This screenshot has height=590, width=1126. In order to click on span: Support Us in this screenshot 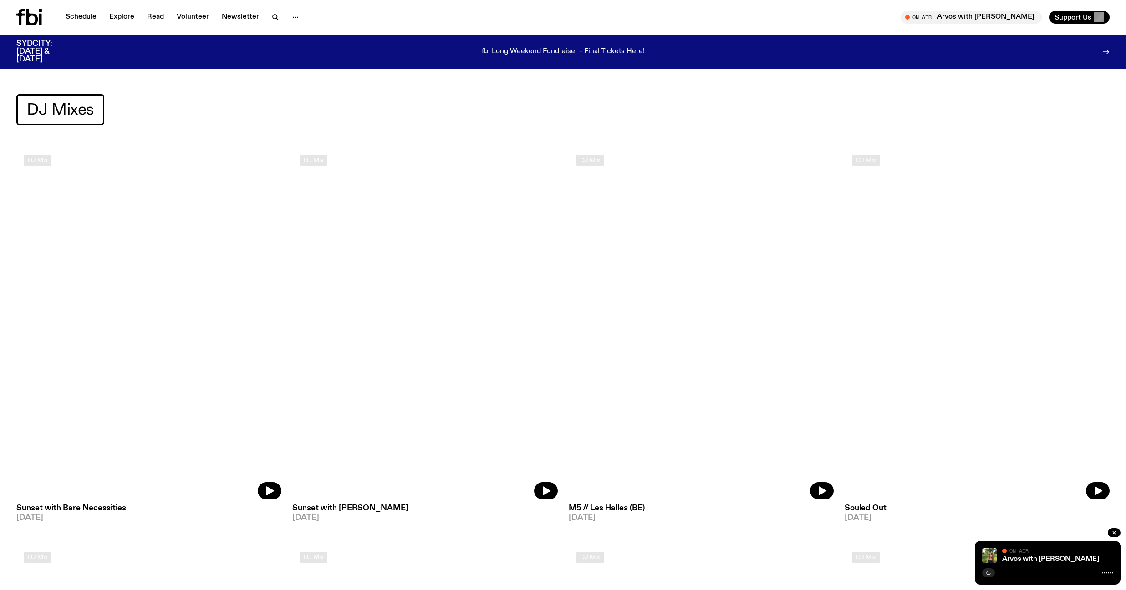, I will do `click(1073, 17)`.